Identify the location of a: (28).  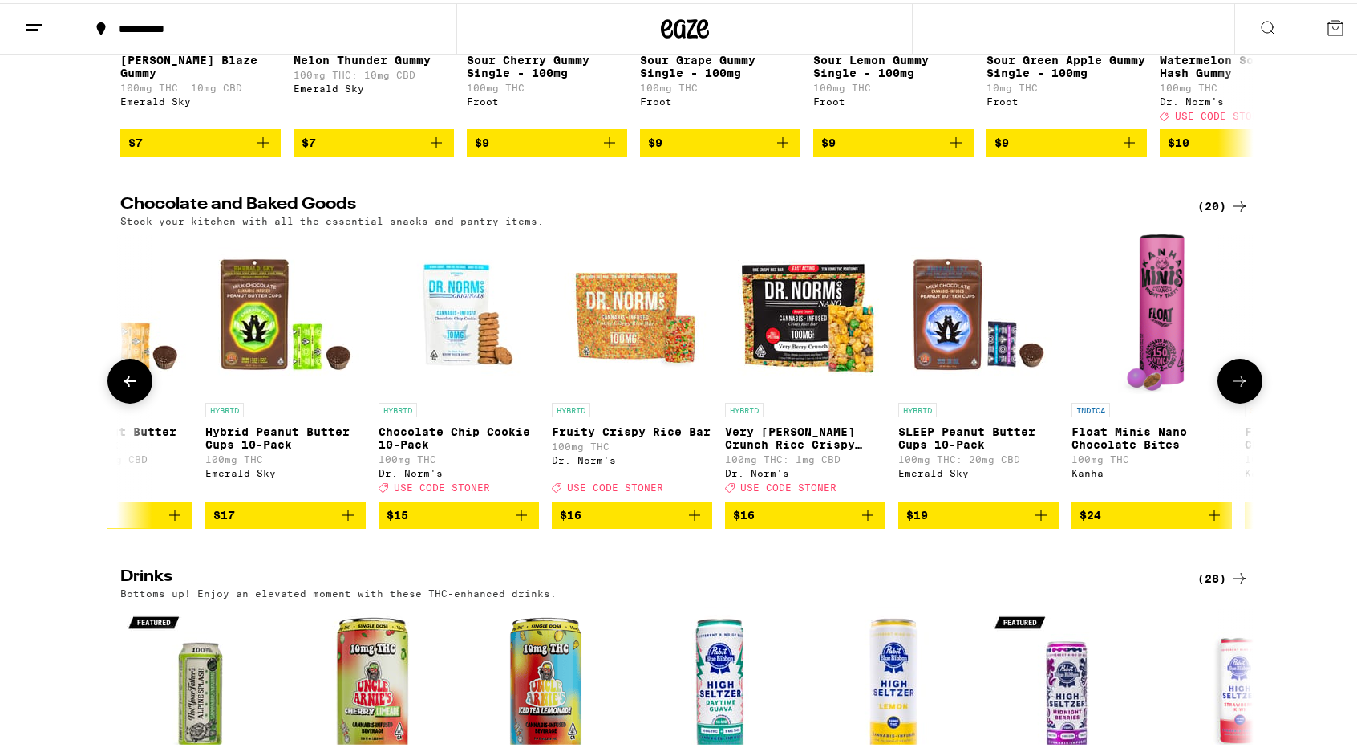
(1223, 575).